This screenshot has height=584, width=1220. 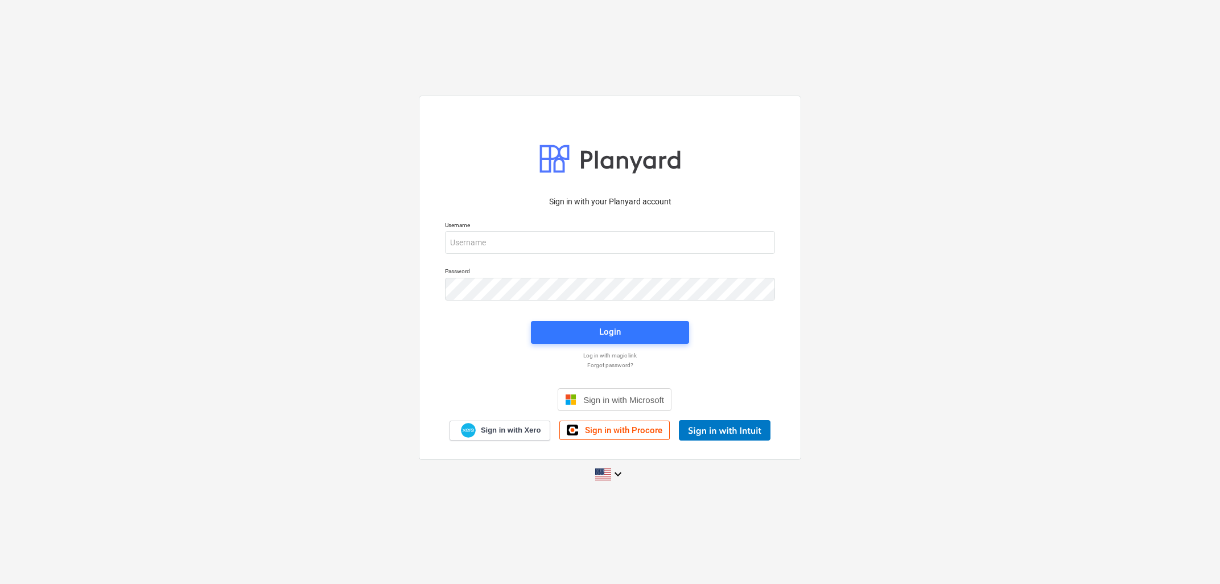 I want to click on a: Forgot password?, so click(x=610, y=365).